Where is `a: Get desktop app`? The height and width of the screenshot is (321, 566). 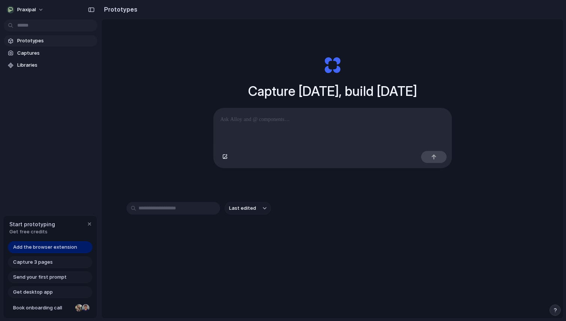
a: Get desktop app is located at coordinates (50, 292).